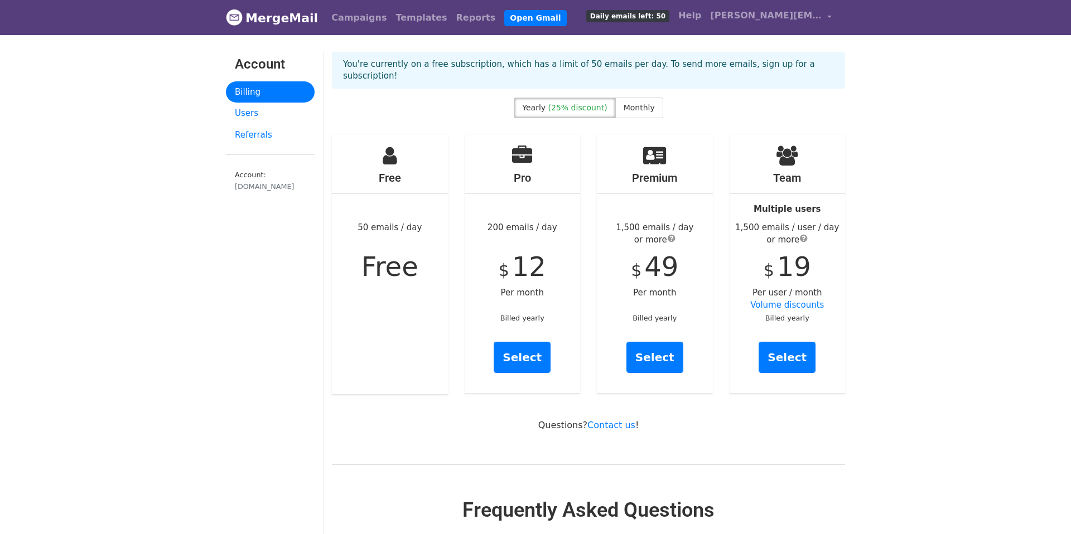 Image resolution: width=1071 pixels, height=534 pixels. Describe the element at coordinates (578, 108) in the screenshot. I see `span: (25% discount)` at that location.